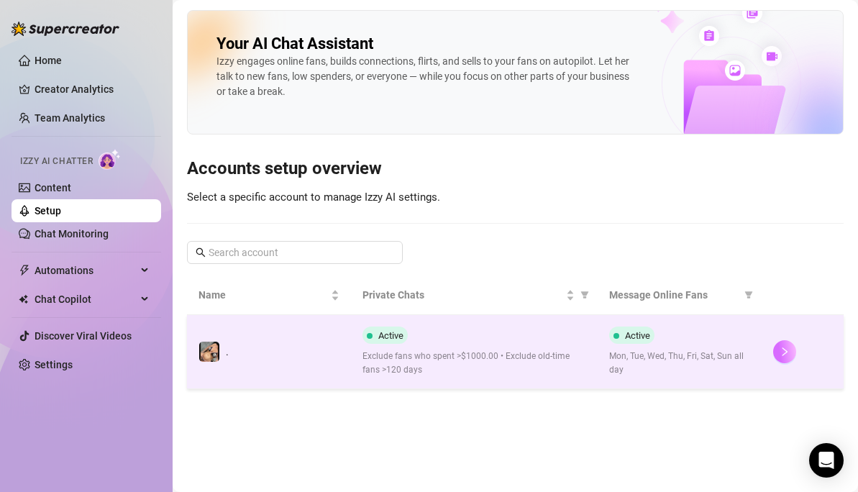 This screenshot has width=858, height=492. Describe the element at coordinates (295, 44) in the screenshot. I see `h2: Your AI Chat Assistant` at that location.